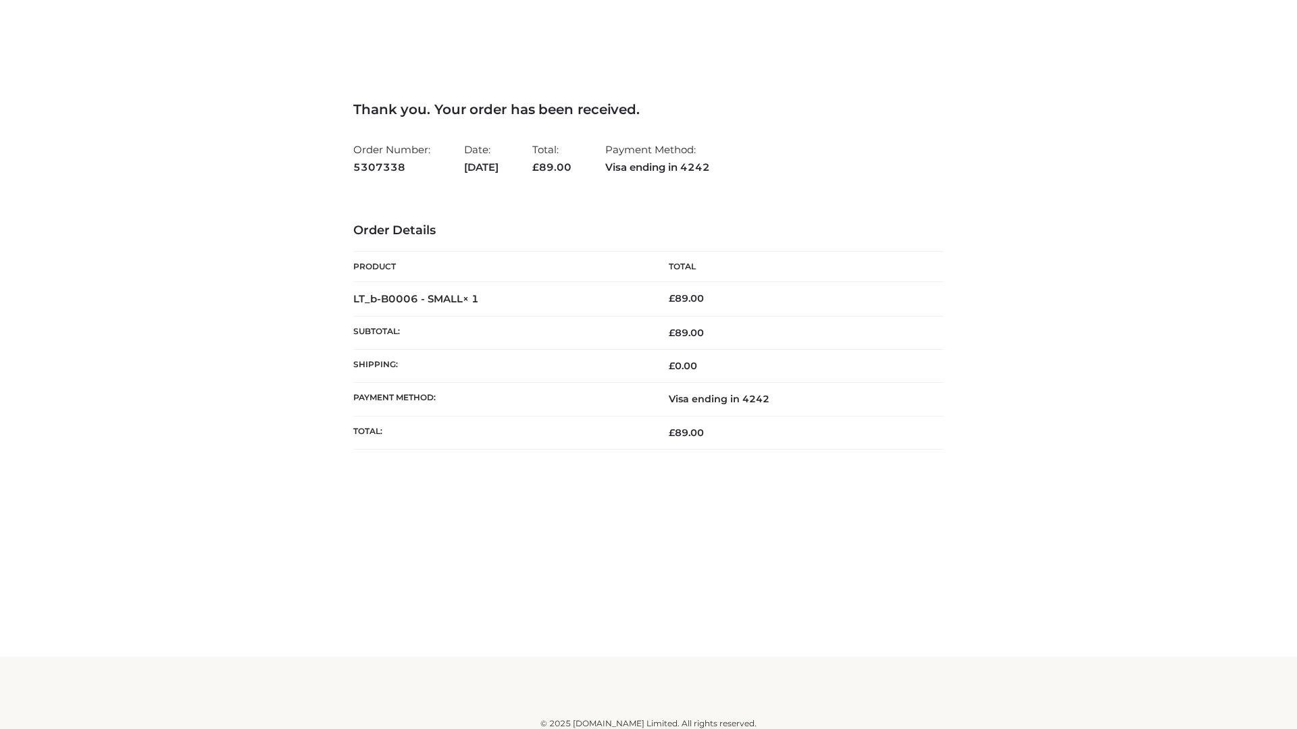  What do you see at coordinates (392, 158) in the screenshot?
I see `li: Order Number:` at bounding box center [392, 158].